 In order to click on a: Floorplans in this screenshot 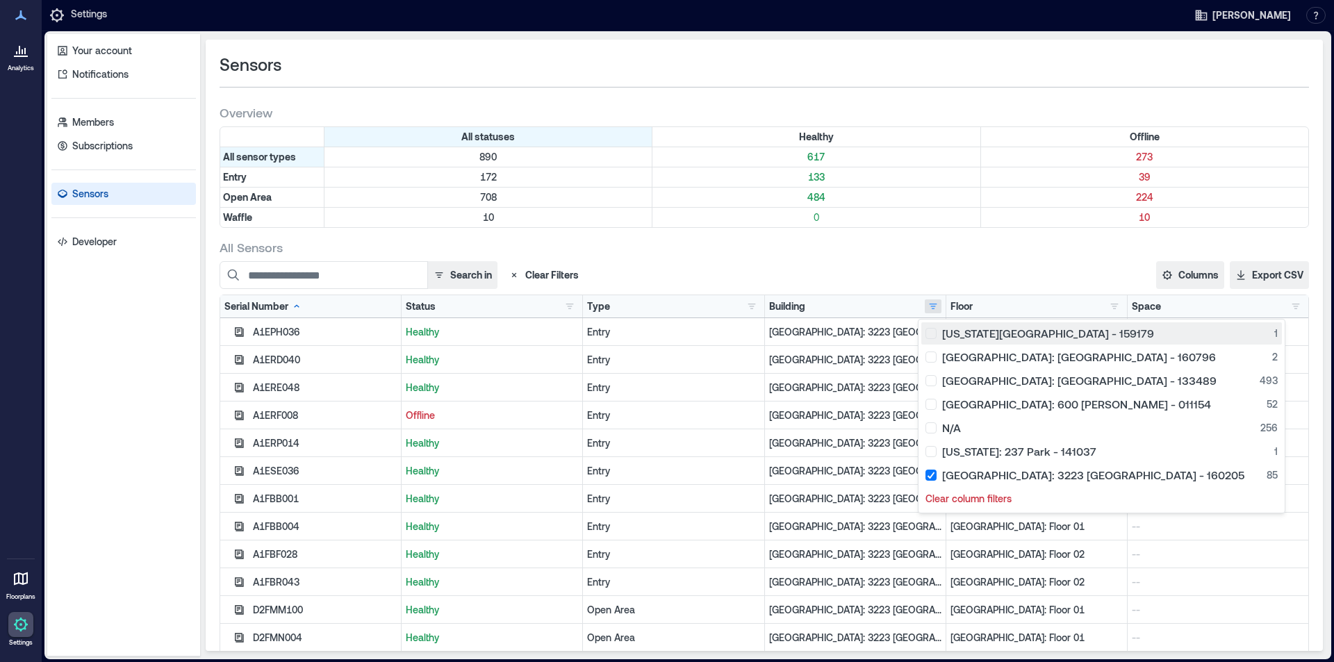, I will do `click(21, 584)`.